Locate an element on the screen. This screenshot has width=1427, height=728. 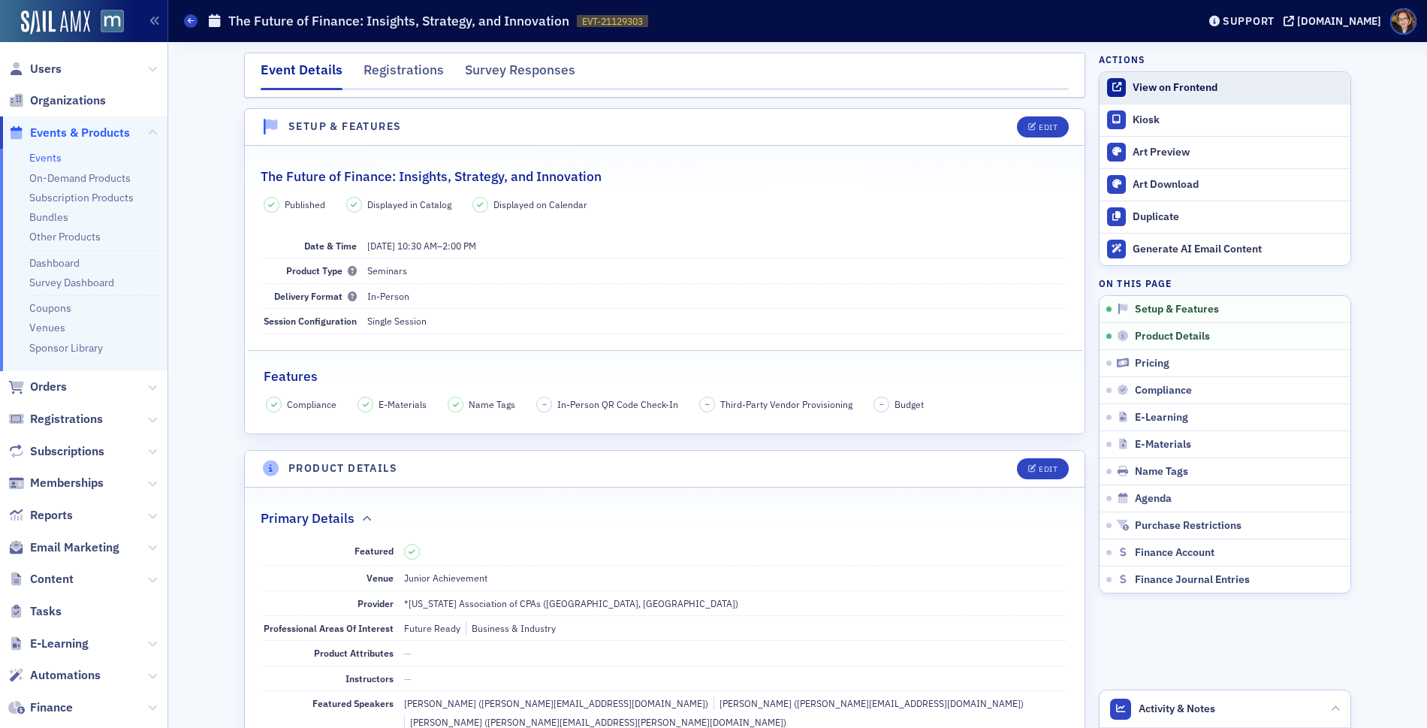
span: In-Person is located at coordinates (388, 296).